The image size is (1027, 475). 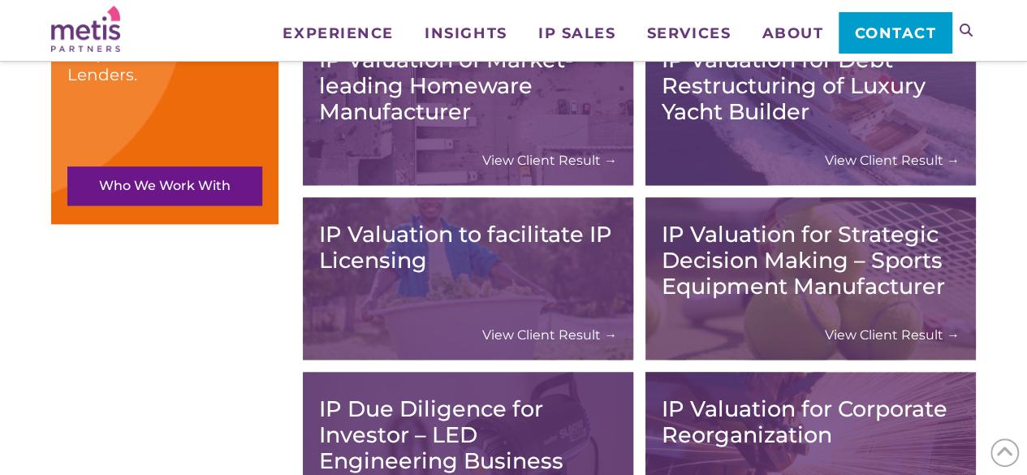 What do you see at coordinates (792, 33) in the screenshot?
I see `span: About` at bounding box center [792, 33].